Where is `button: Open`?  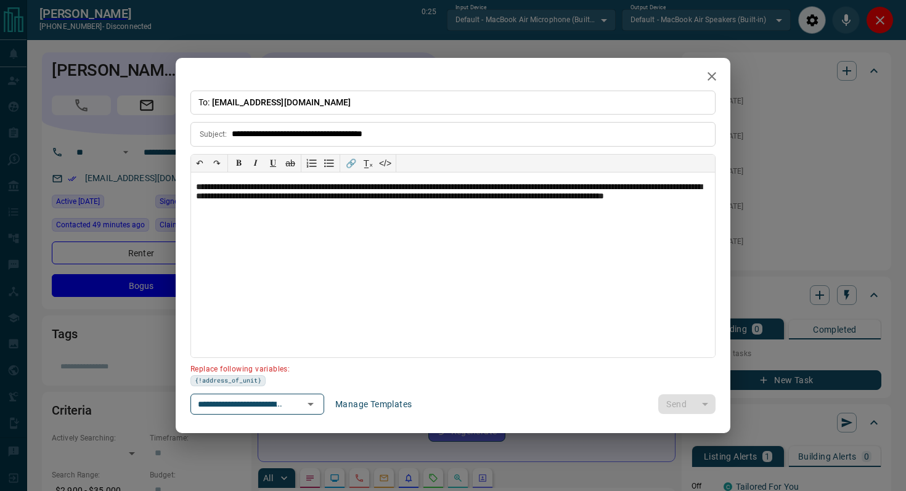
button: Open is located at coordinates (311, 405).